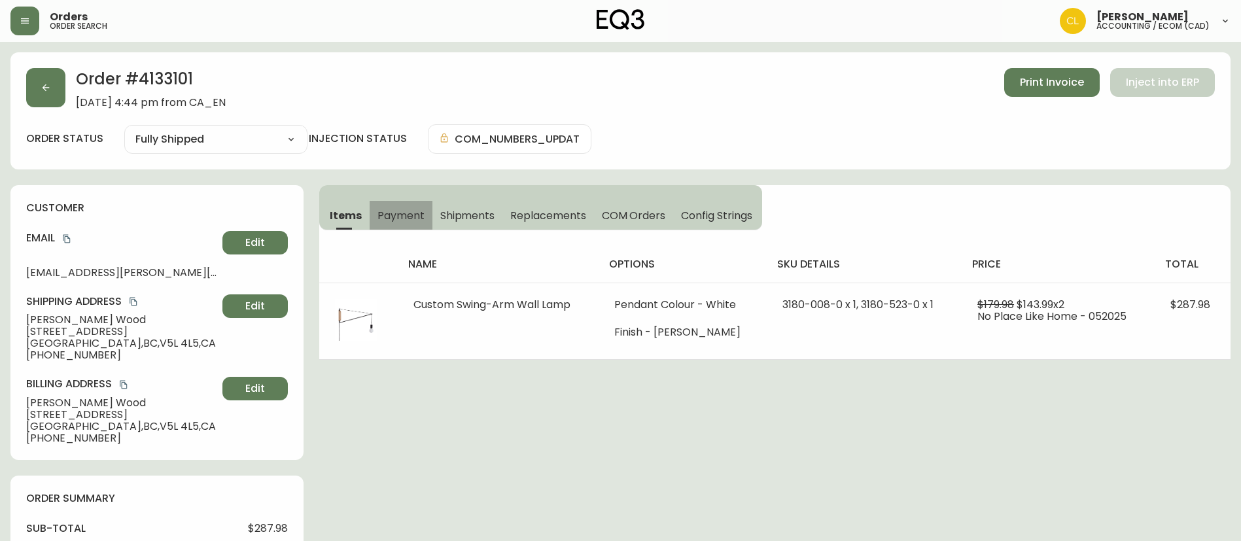 The image size is (1241, 541). Describe the element at coordinates (65, 139) in the screenshot. I see `label: order status` at that location.